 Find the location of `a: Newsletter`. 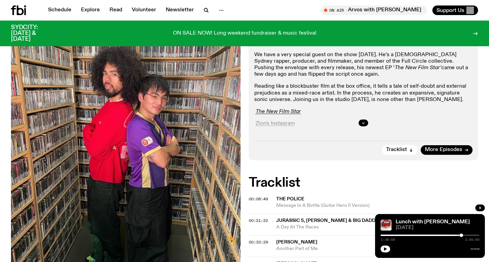

a: Newsletter is located at coordinates (180, 10).